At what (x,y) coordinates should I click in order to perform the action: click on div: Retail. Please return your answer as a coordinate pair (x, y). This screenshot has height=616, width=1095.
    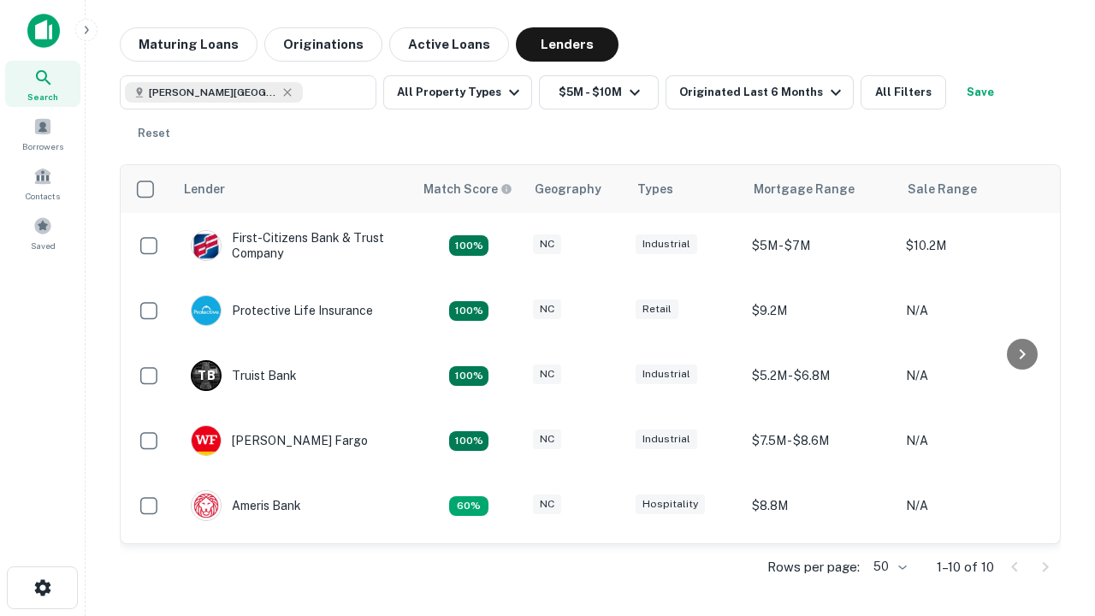
    Looking at the image, I should click on (657, 309).